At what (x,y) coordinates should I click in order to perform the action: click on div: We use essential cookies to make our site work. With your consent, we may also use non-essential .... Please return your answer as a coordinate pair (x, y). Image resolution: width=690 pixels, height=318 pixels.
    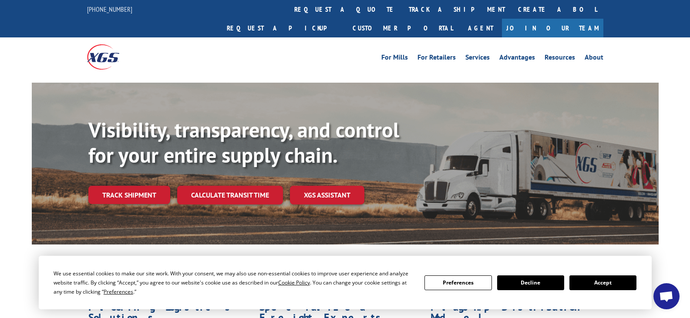
    Looking at the image, I should click on (234, 282).